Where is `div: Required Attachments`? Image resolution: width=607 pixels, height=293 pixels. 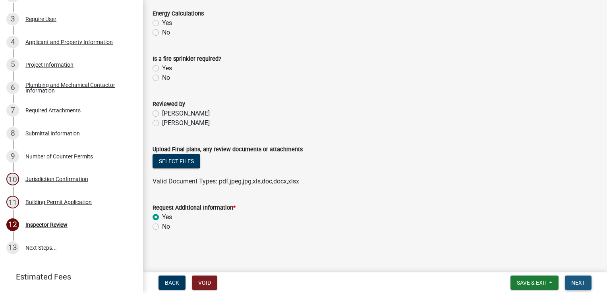
div: Required Attachments is located at coordinates (53, 110).